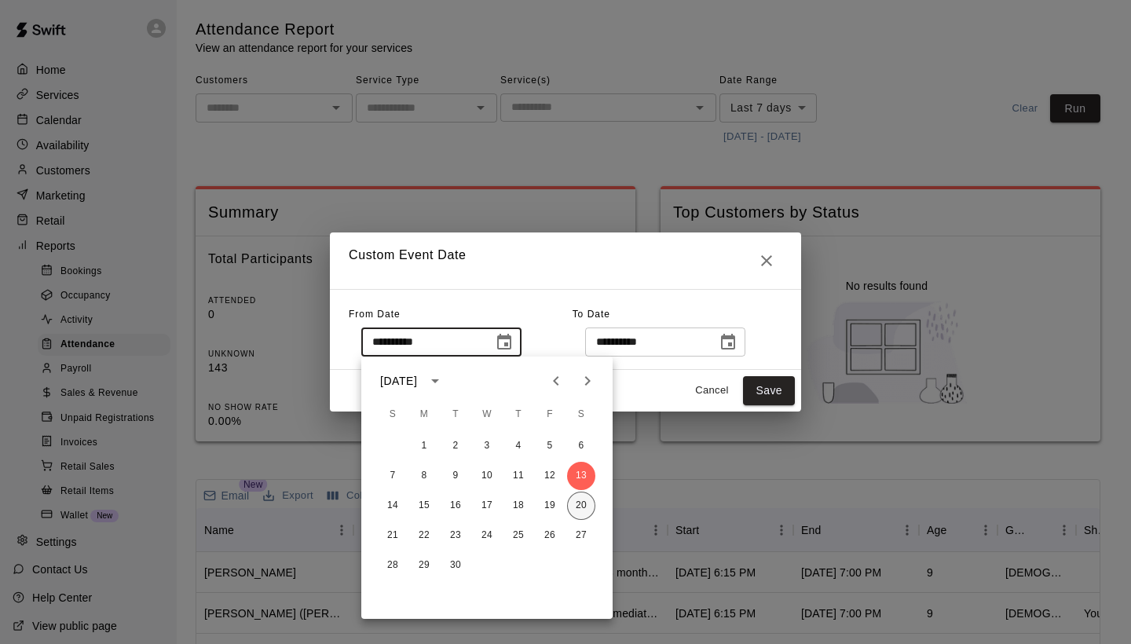  I want to click on button: Close, so click(767, 261).